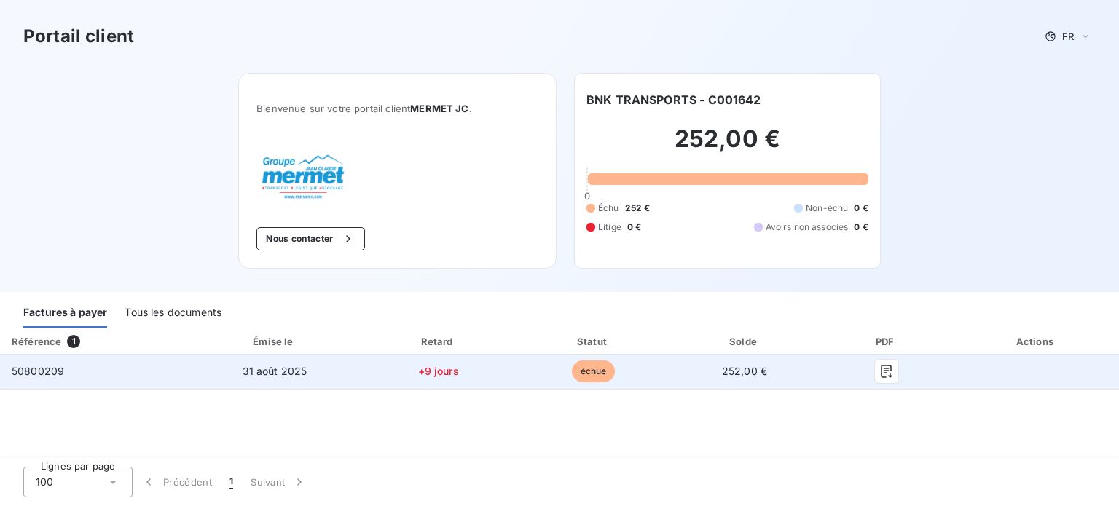 Image resolution: width=1119 pixels, height=506 pixels. I want to click on div: Factures à payer, so click(65, 312).